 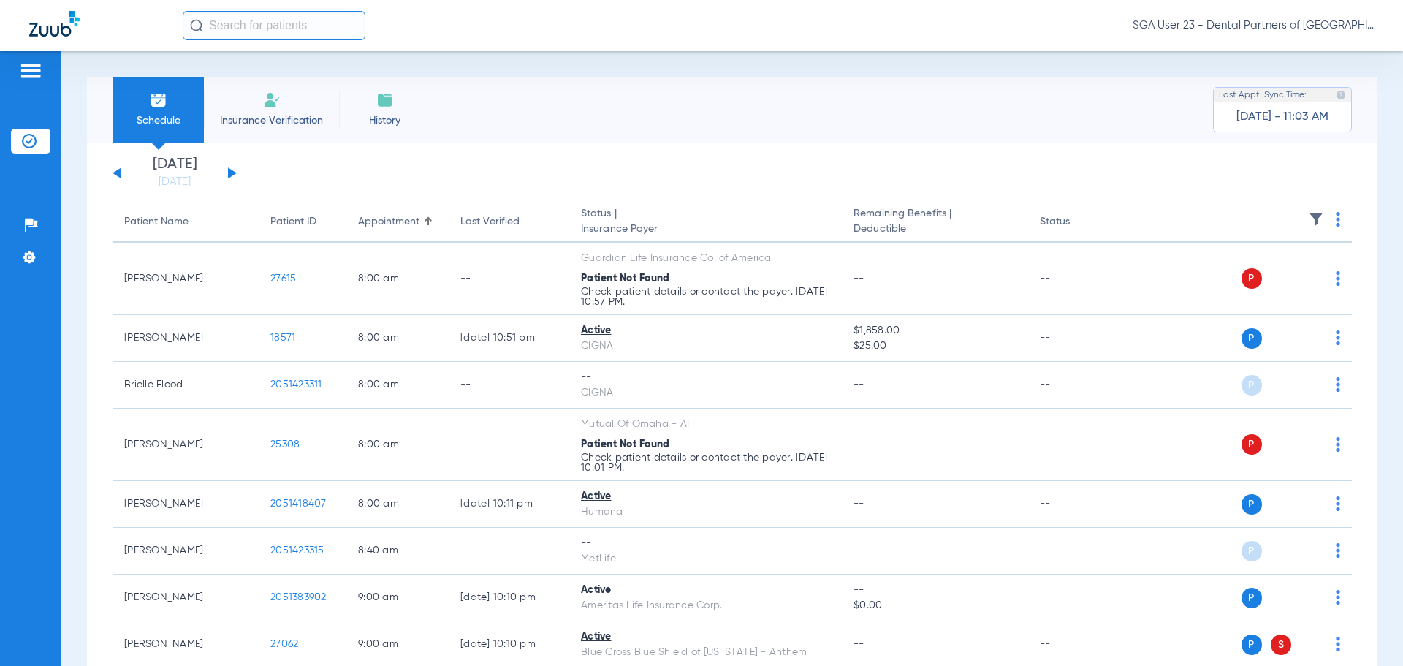 What do you see at coordinates (272, 100) in the screenshot?
I see `img: Manual Insurance Verification` at bounding box center [272, 100].